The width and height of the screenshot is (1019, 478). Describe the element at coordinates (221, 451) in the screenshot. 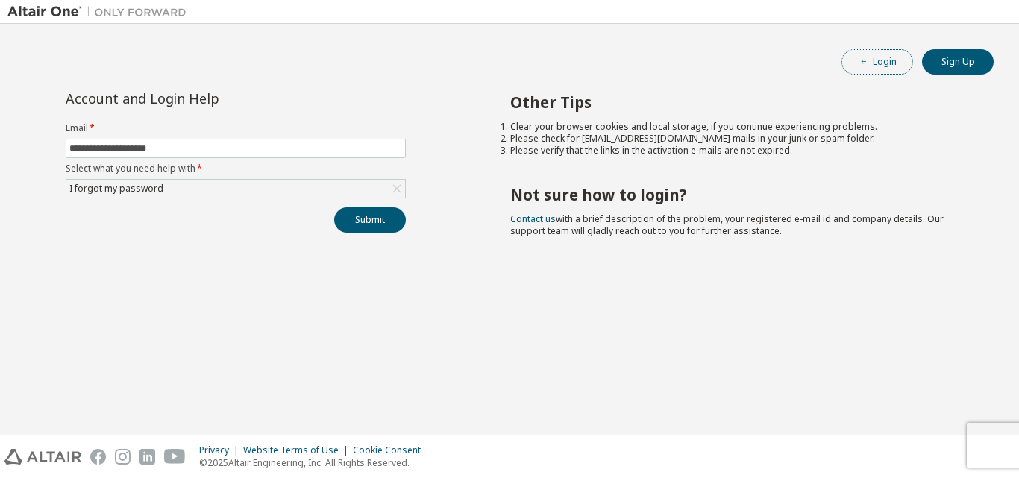

I see `div: Privacy` at that location.